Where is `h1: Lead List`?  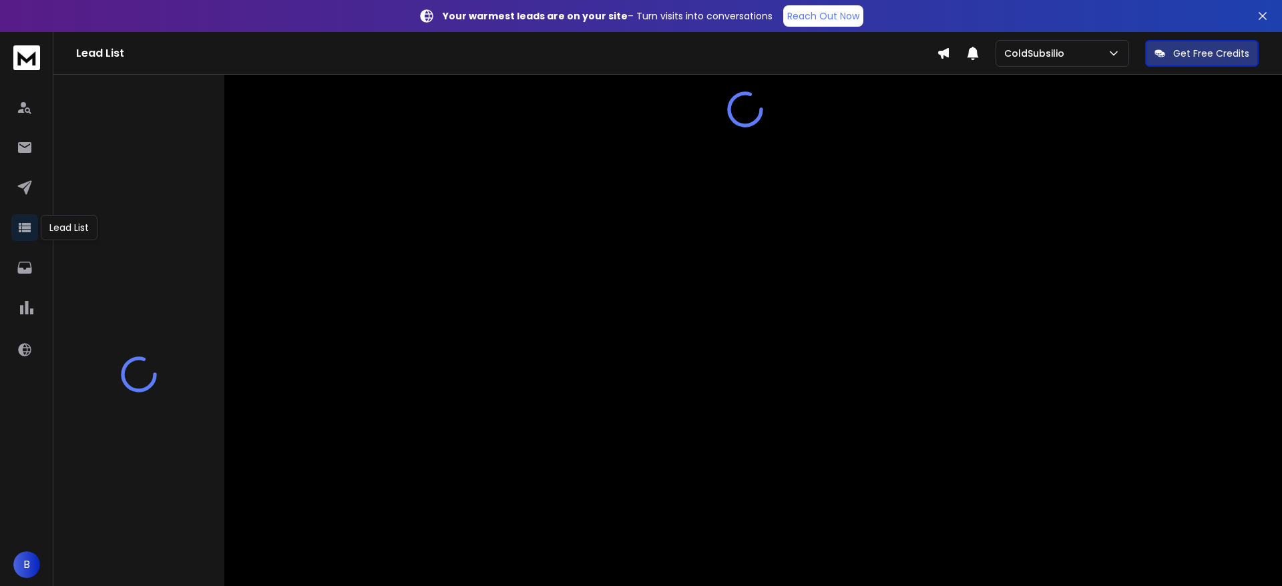 h1: Lead List is located at coordinates (506, 53).